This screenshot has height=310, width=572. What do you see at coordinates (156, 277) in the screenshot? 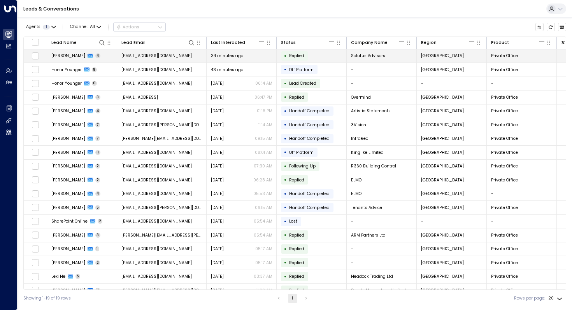
I see `span: xxhelexi@gmail.com` at bounding box center [156, 277].